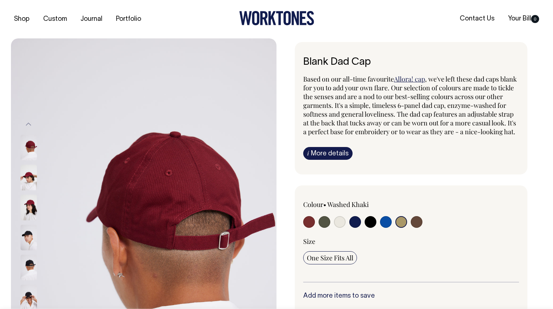  Describe the element at coordinates (330, 258) in the screenshot. I see `span: One Size Fits All` at that location.